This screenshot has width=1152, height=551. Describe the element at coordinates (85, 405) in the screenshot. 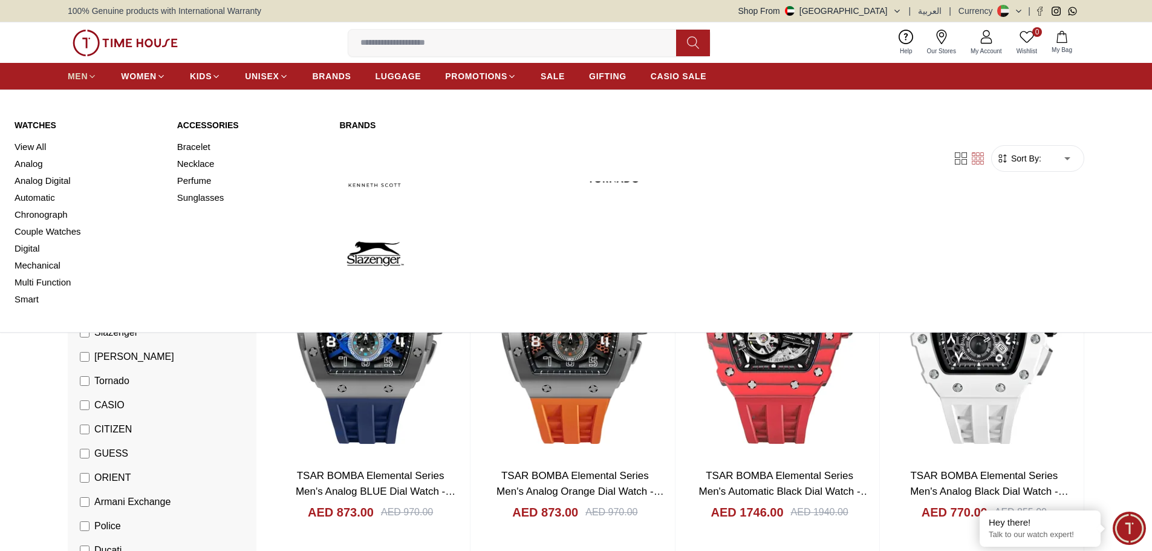

I see `input: CASIO` at that location.